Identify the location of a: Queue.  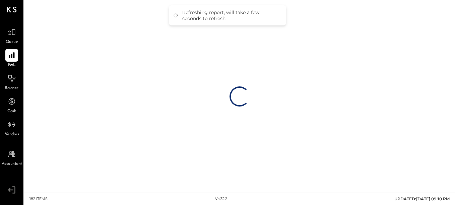
(12, 35).